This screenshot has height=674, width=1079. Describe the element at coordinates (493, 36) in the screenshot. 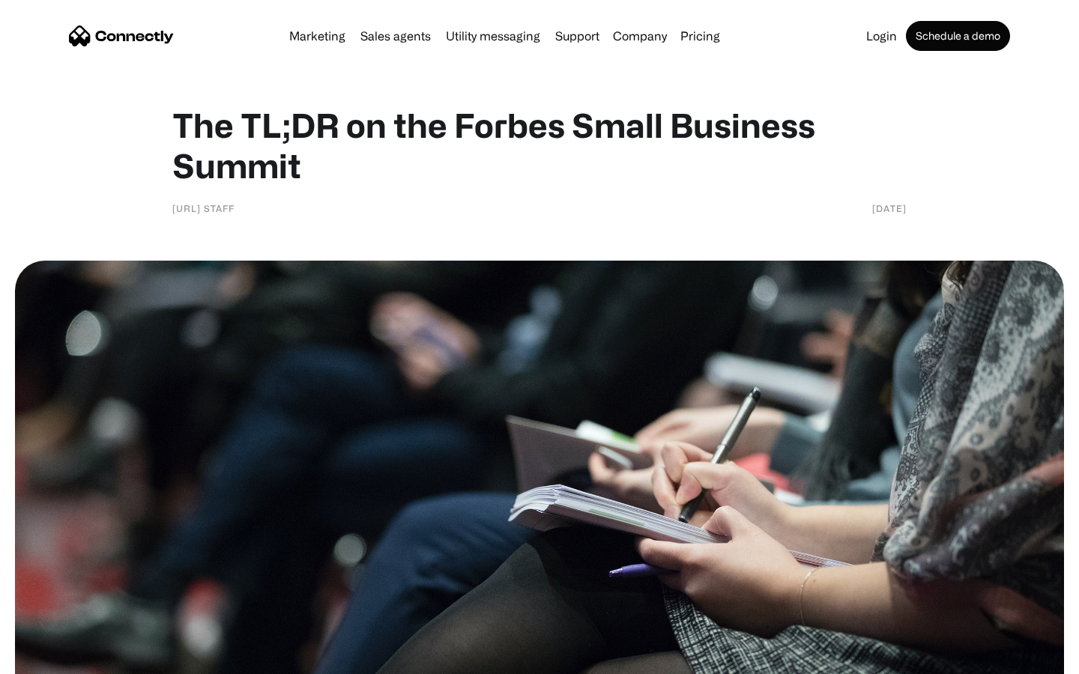

I see `a: Utility messaging` at that location.